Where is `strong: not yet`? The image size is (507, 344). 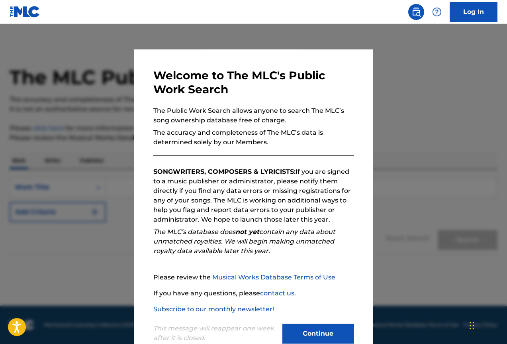
strong: not yet is located at coordinates (247, 231).